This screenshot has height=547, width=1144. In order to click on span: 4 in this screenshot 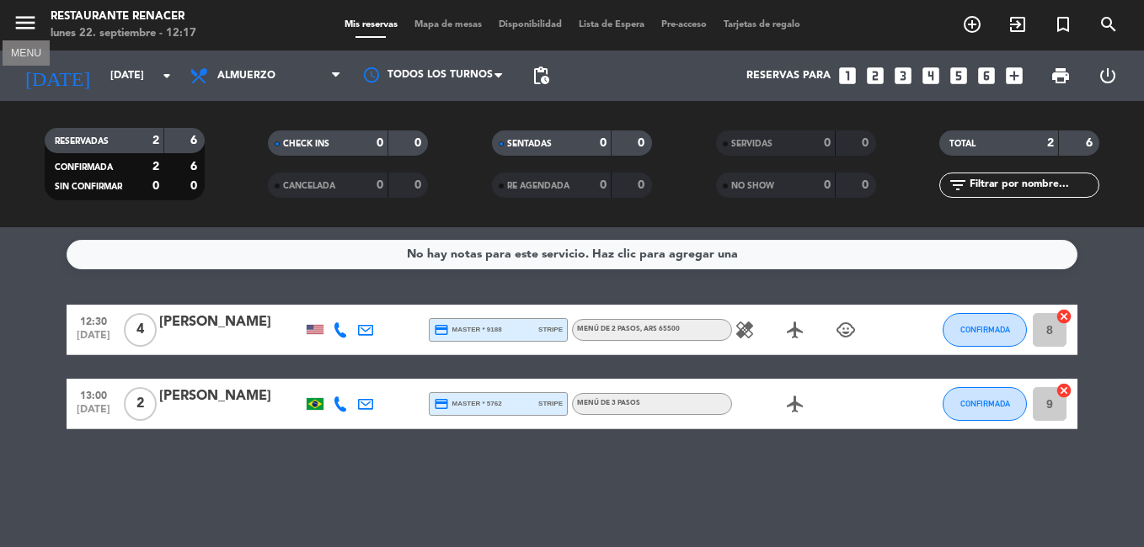, I will do `click(140, 330)`.